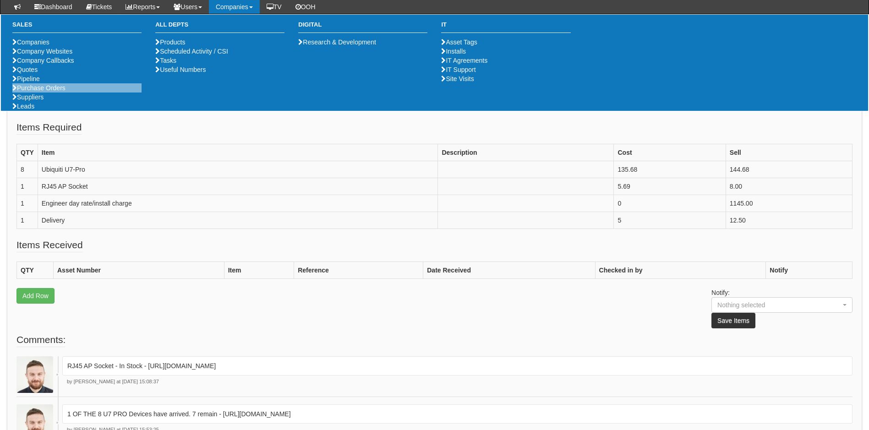 The width and height of the screenshot is (869, 430). I want to click on td: 8, so click(27, 169).